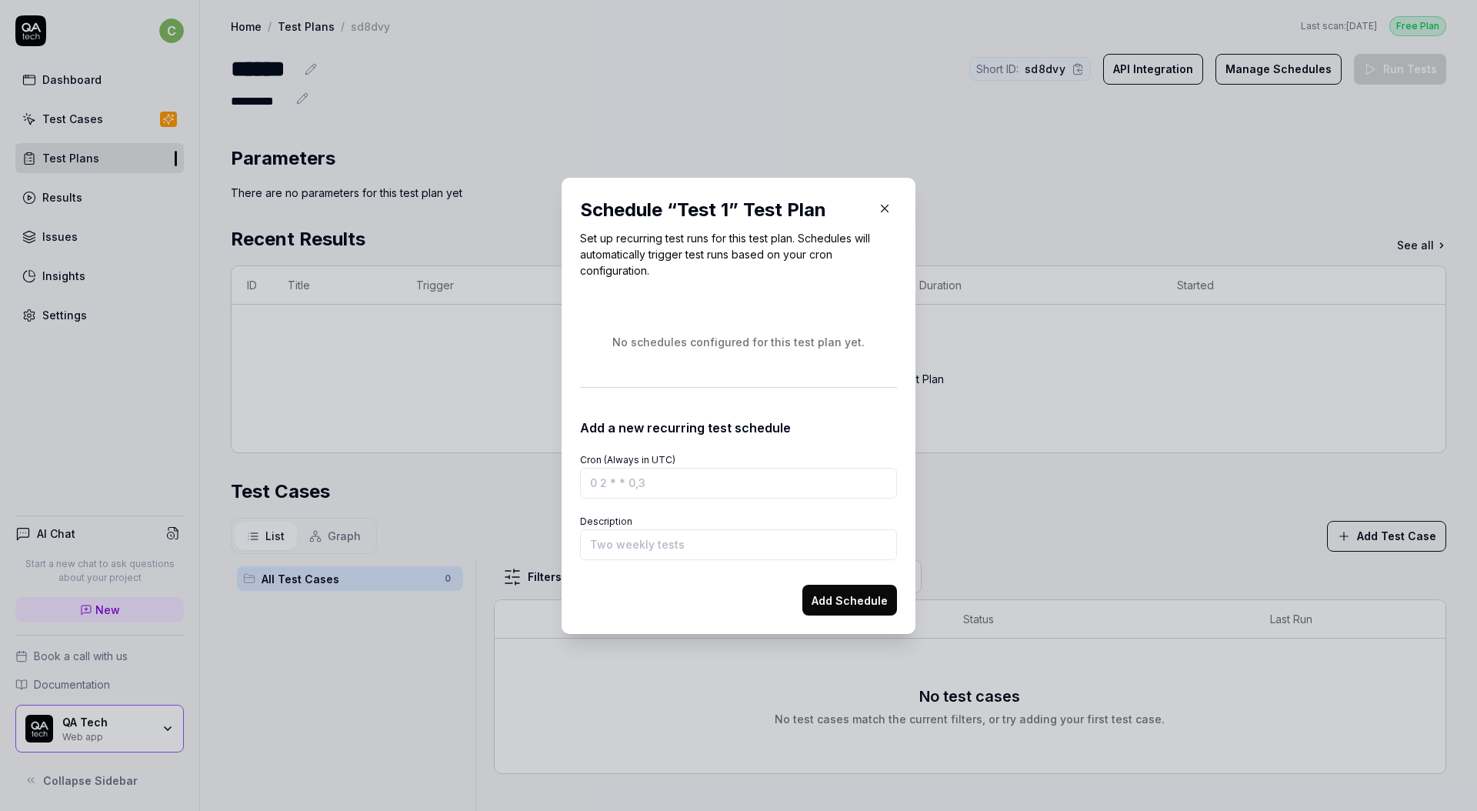 This screenshot has width=1477, height=811. I want to click on div: No schedules configured for this test plan yet., so click(738, 341).